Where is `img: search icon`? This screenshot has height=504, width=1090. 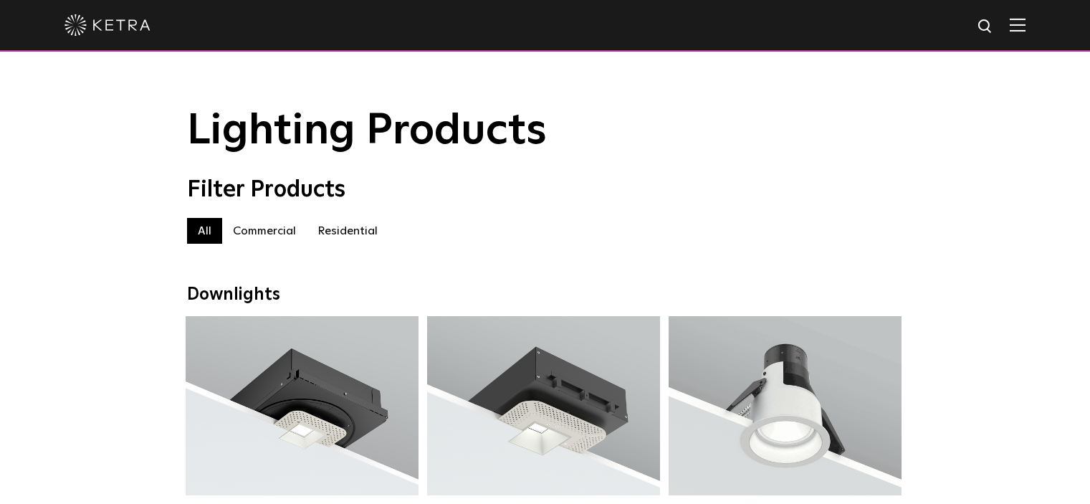
img: search icon is located at coordinates (986, 27).